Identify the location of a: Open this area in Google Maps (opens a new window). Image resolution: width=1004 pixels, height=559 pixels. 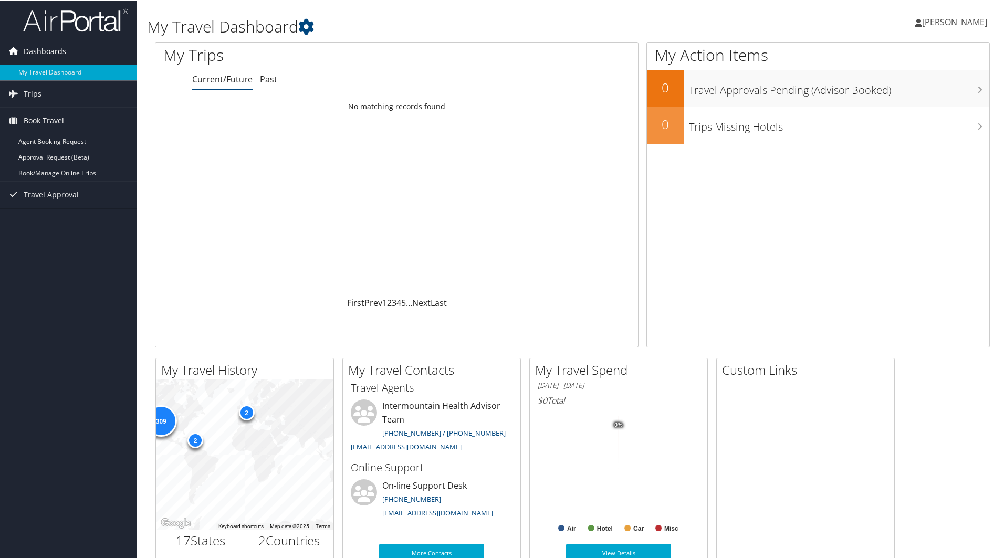
(176, 522).